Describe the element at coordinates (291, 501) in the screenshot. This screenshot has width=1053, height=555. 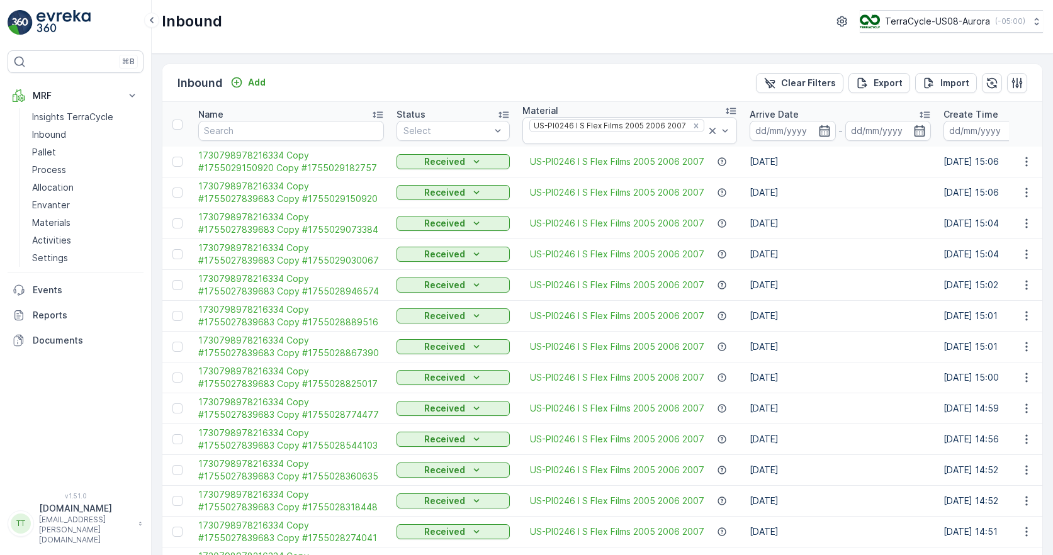
I see `a: 1730798978216334 Copy #1755027839683 Copy #1755028318448` at that location.